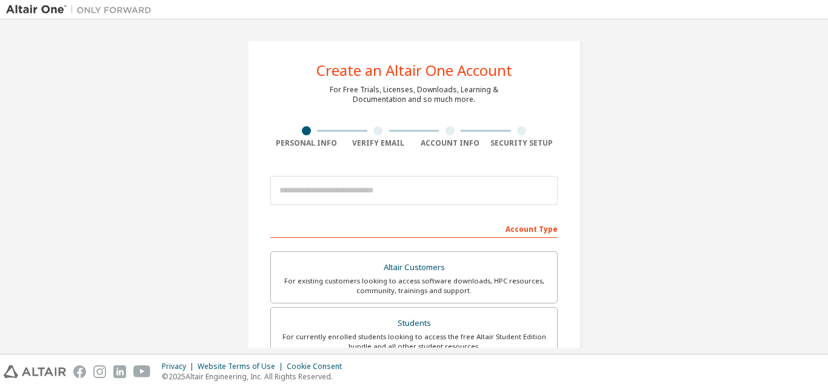  I want to click on div: Privacy, so click(179, 366).